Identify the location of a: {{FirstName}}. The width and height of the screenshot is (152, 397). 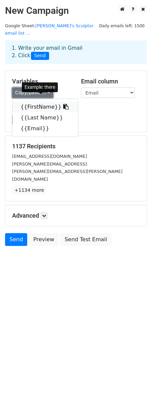
(45, 107).